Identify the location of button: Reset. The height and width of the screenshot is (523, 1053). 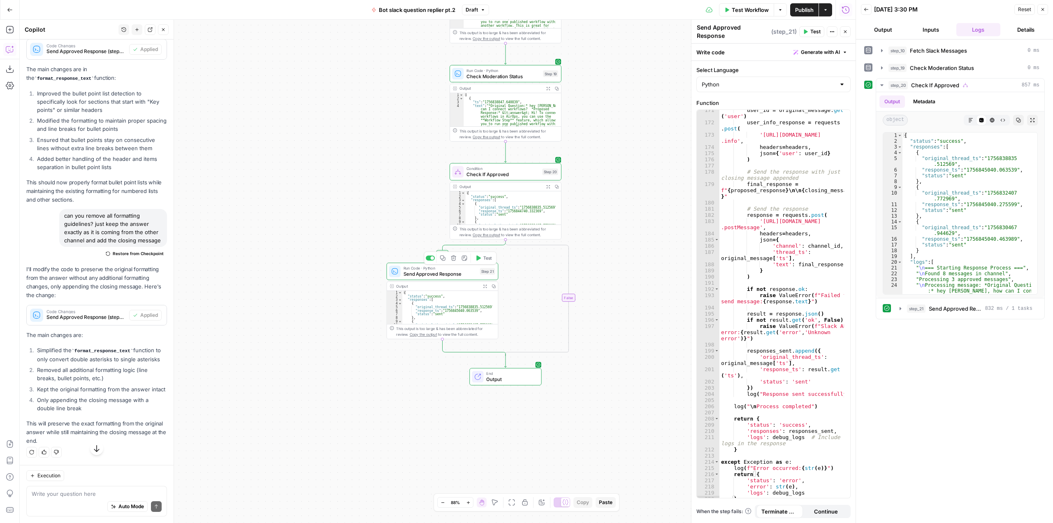
(1025, 9).